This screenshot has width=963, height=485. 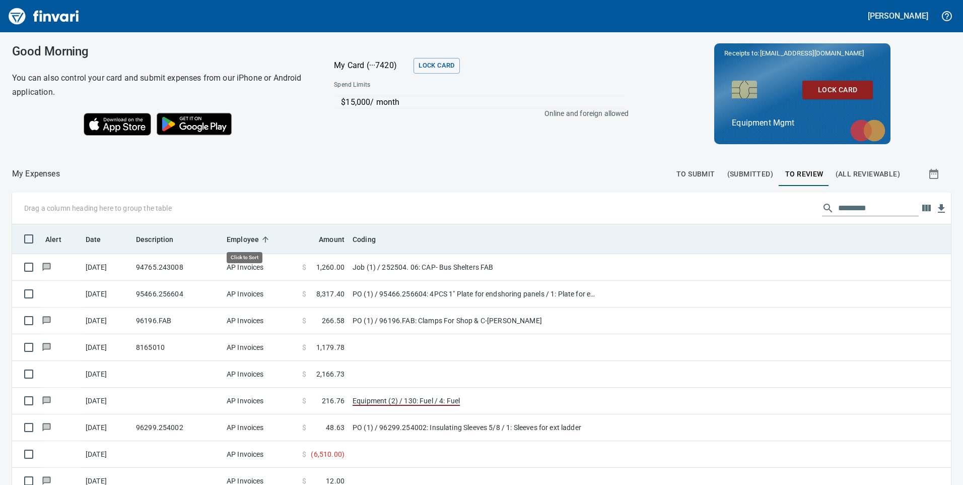 What do you see at coordinates (194, 124) in the screenshot?
I see `img: Get it on Google Play` at bounding box center [194, 124].